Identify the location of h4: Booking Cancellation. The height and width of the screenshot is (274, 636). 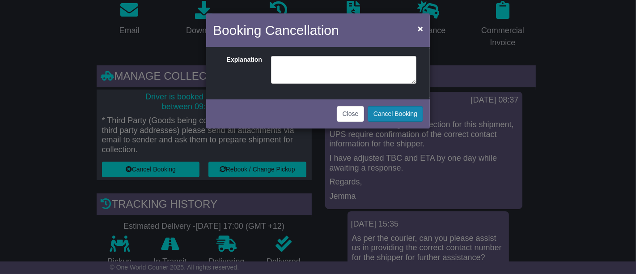
(276, 30).